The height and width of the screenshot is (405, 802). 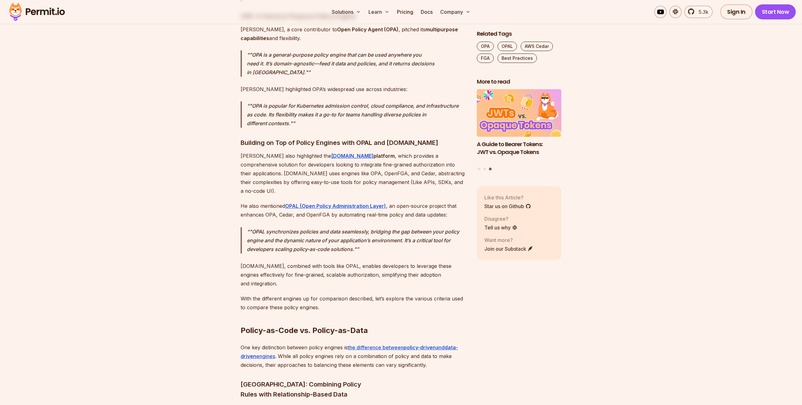 I want to click on p: Like this Article?, so click(x=507, y=198).